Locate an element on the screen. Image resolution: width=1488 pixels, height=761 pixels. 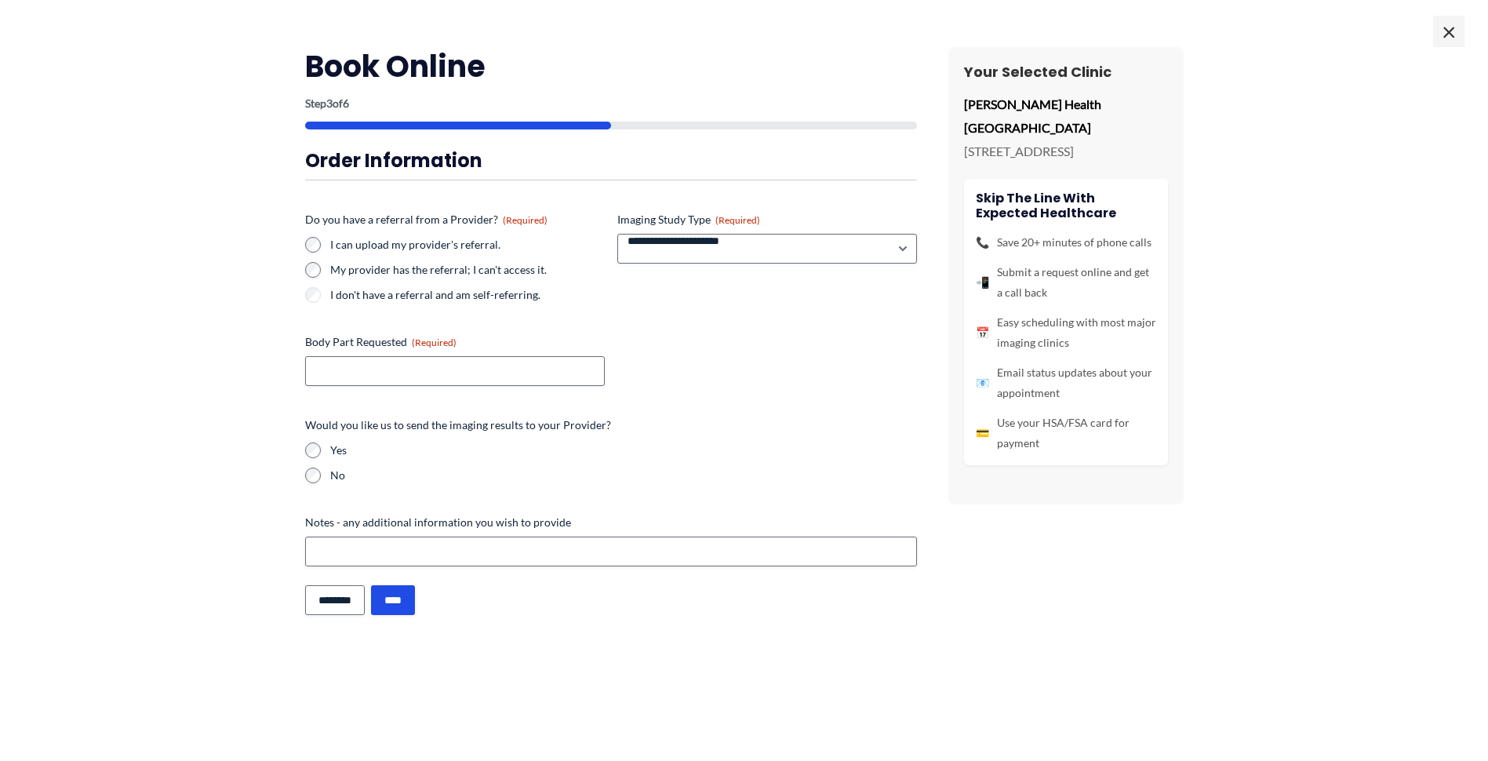
legend: Do you have a referral from a Provider? is located at coordinates (426, 220).